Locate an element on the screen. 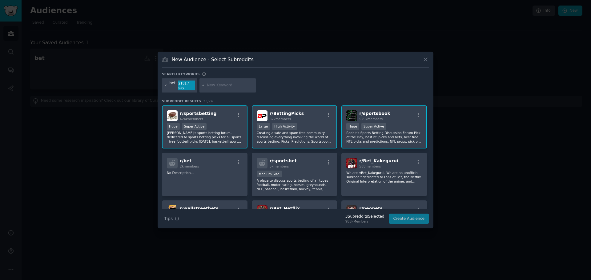 This screenshot has height=280, width=591. span: Subreddit Results is located at coordinates (181, 101).